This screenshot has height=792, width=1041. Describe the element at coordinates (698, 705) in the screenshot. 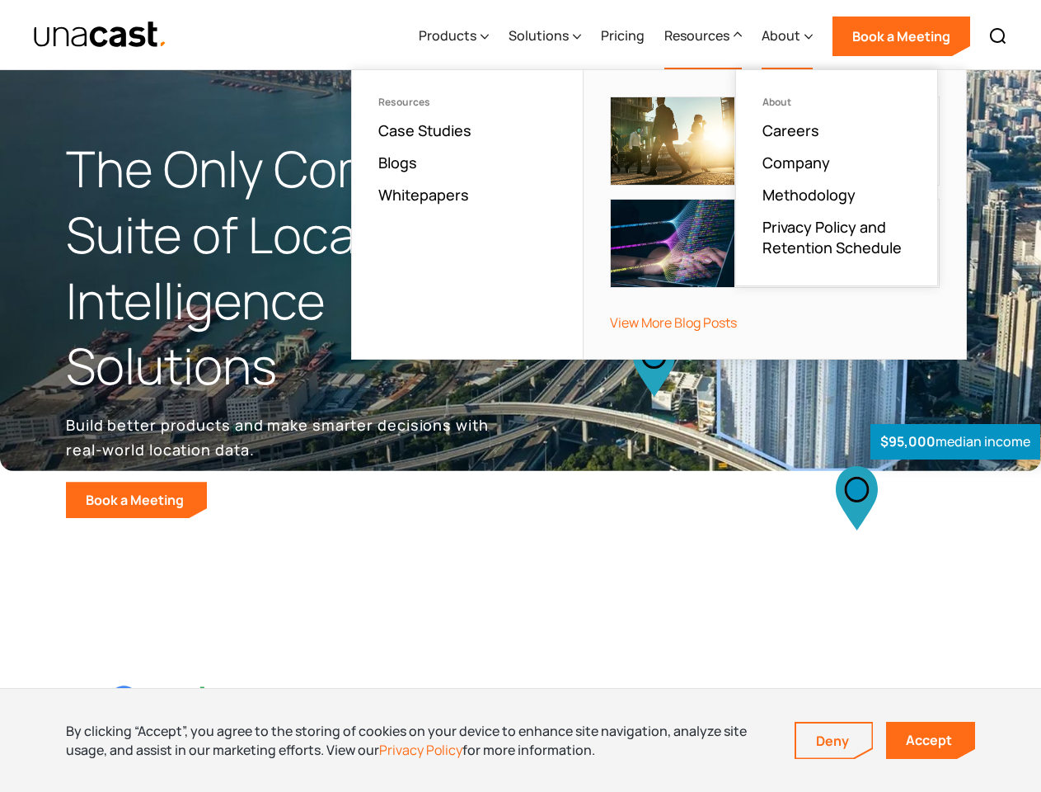

I see `img: Harvard U logo` at that location.